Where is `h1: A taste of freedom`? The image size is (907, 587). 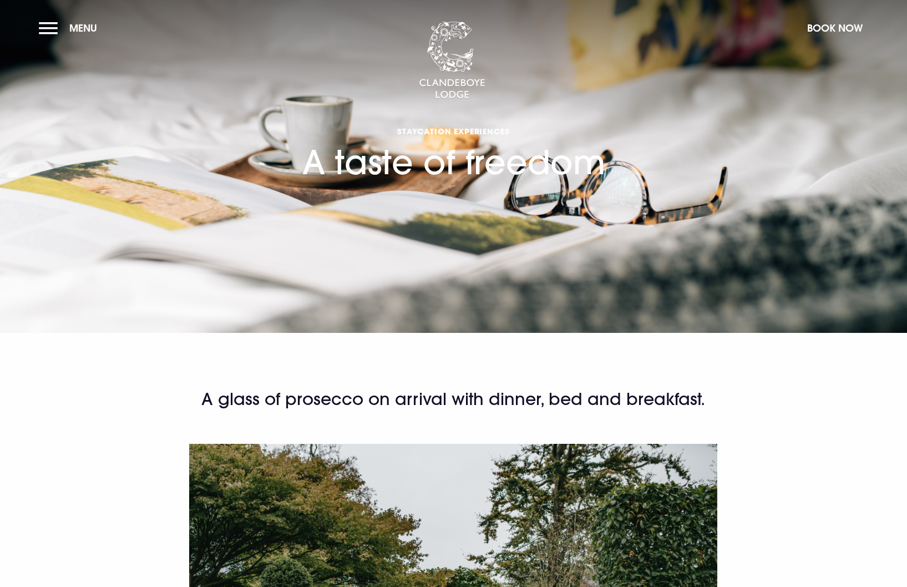 h1: A taste of freedom is located at coordinates (454, 118).